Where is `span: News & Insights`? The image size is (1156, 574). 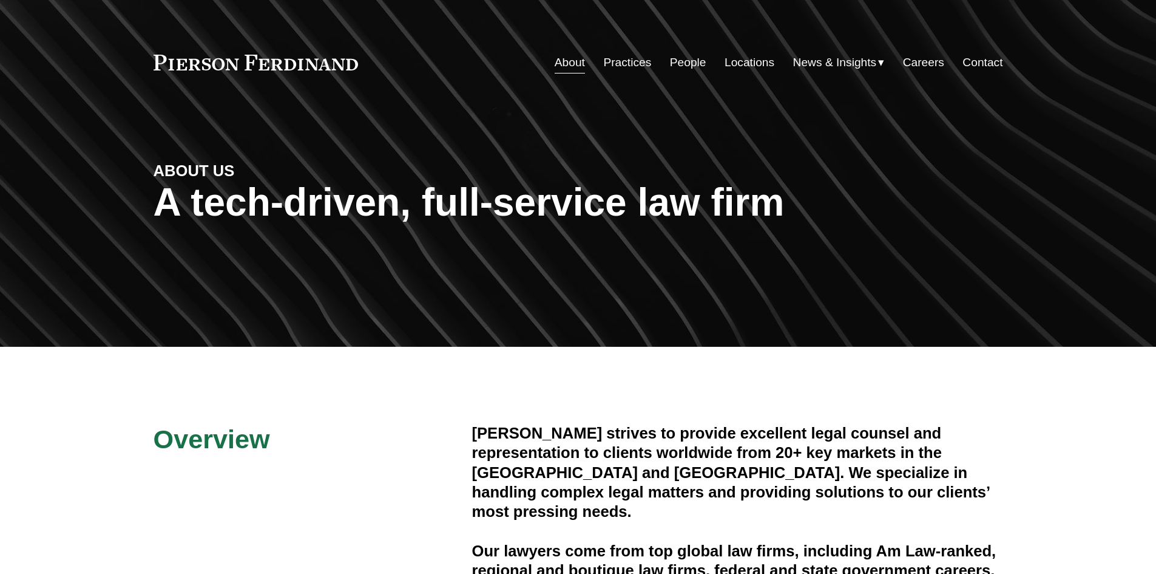 span: News & Insights is located at coordinates (835, 63).